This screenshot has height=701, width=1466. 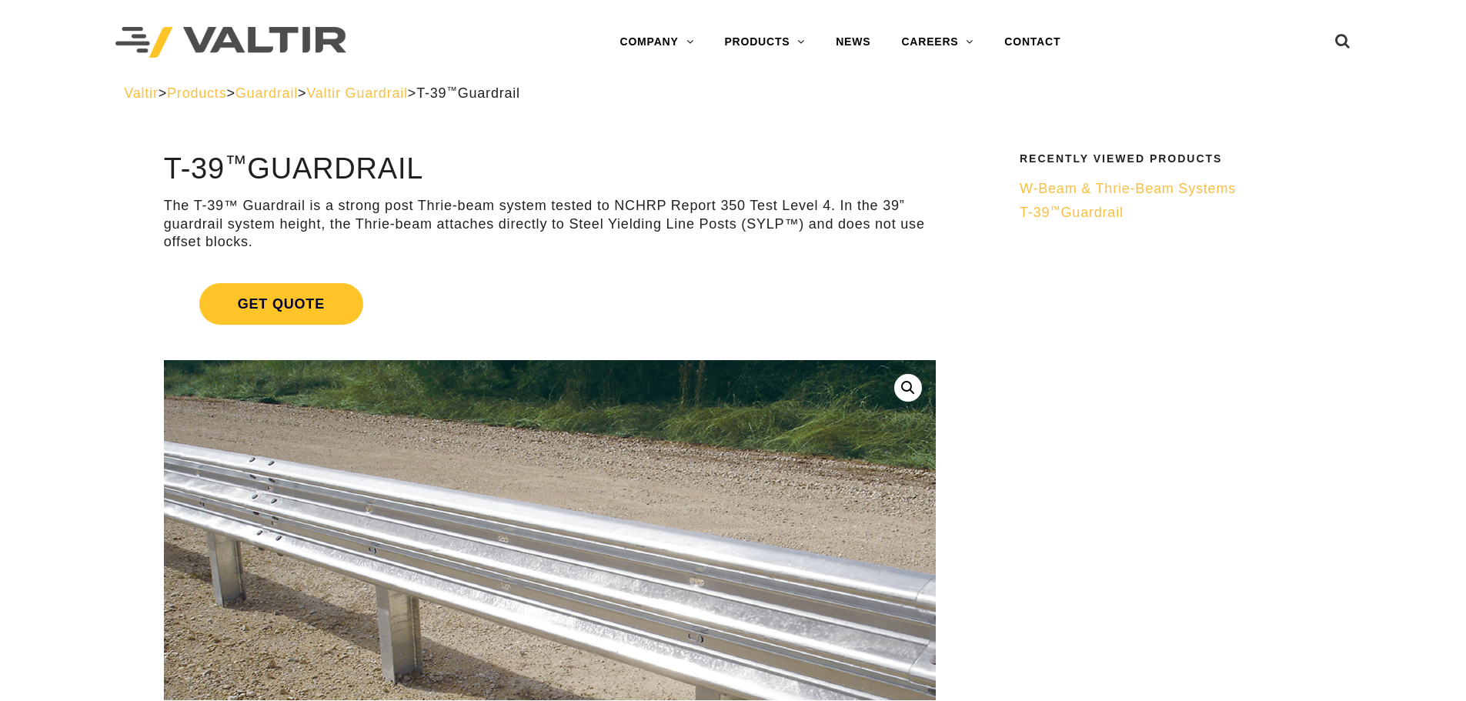 I want to click on span: Valtir, so click(x=141, y=93).